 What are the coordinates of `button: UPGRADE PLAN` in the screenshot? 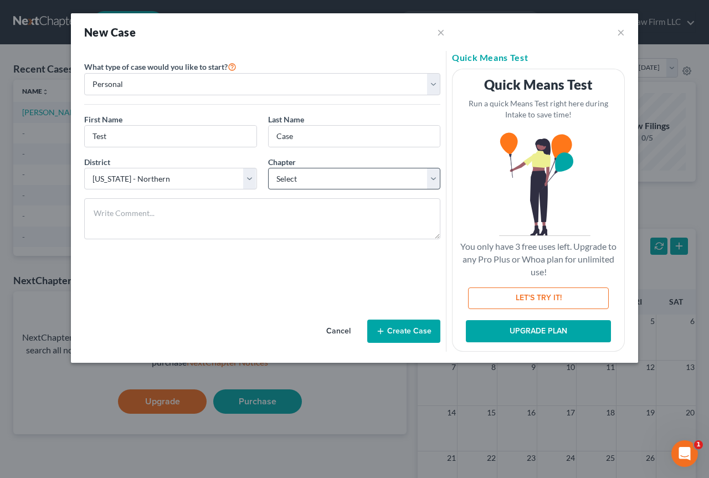 It's located at (538, 331).